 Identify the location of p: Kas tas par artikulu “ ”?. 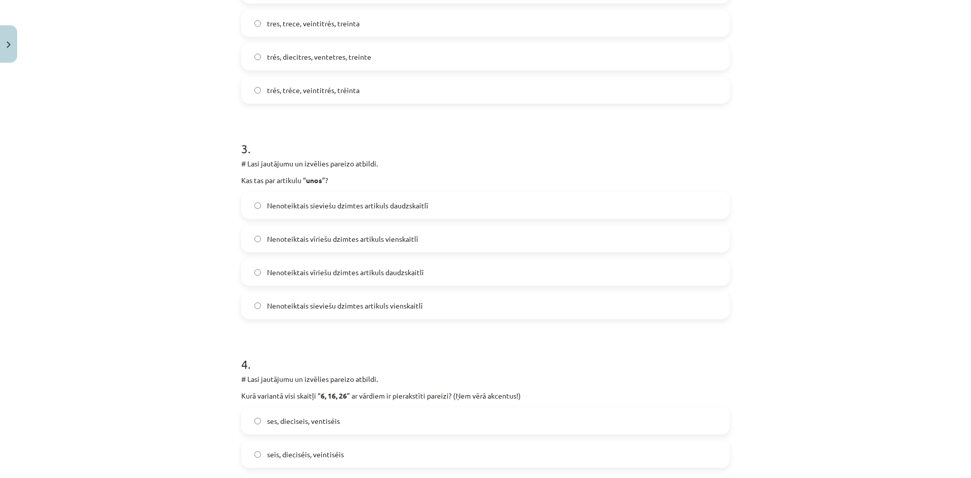
(485, 180).